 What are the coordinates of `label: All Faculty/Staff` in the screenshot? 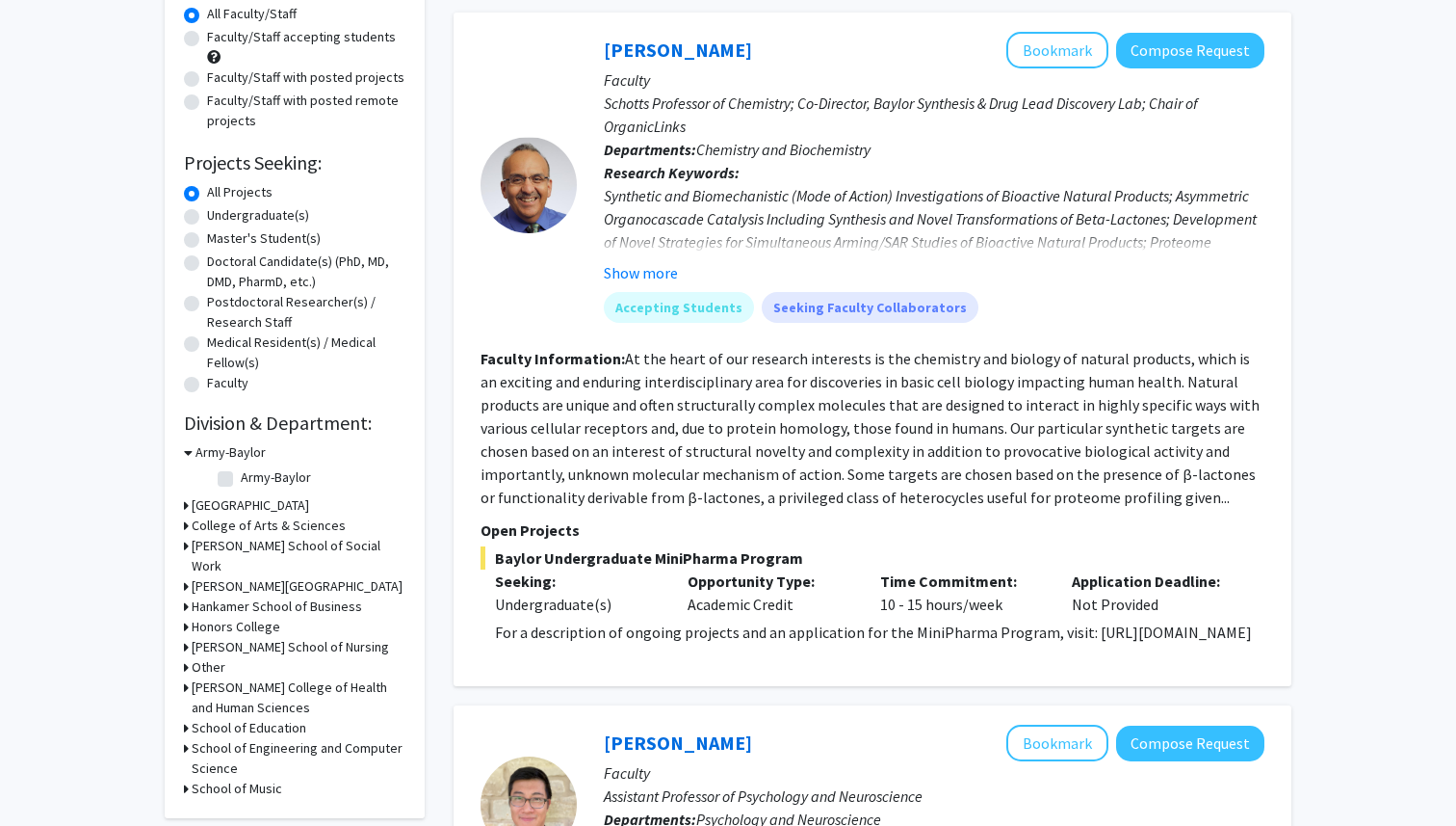 It's located at (252, 14).